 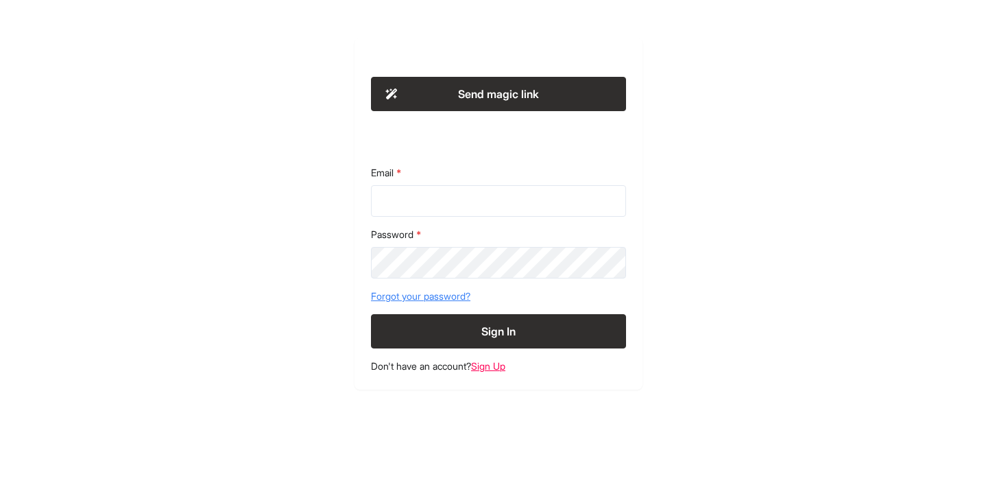 What do you see at coordinates (498, 94) in the screenshot?
I see `button: Send magic link` at bounding box center [498, 94].